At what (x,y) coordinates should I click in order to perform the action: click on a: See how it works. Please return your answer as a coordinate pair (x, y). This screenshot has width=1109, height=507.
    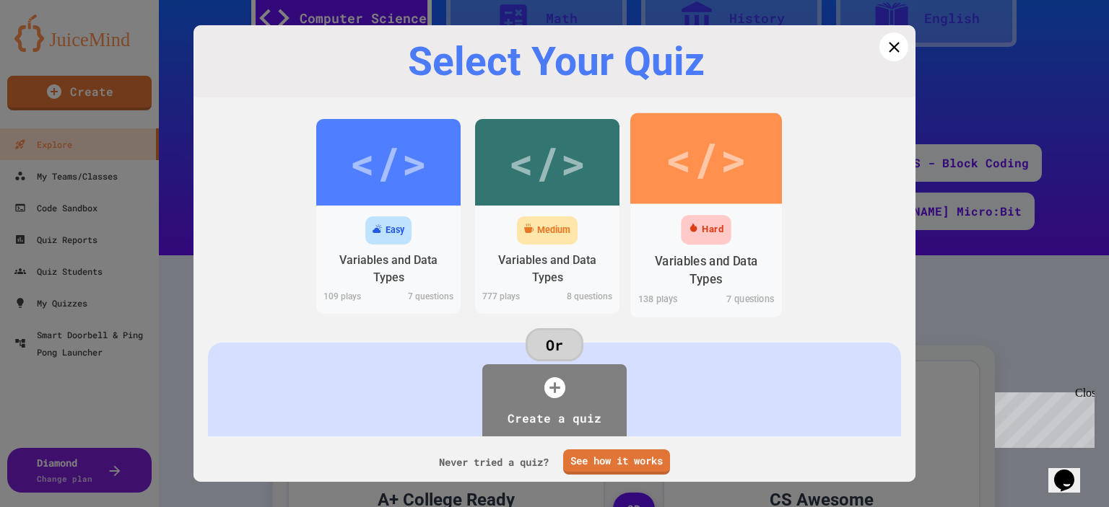
    Looking at the image, I should click on (616, 462).